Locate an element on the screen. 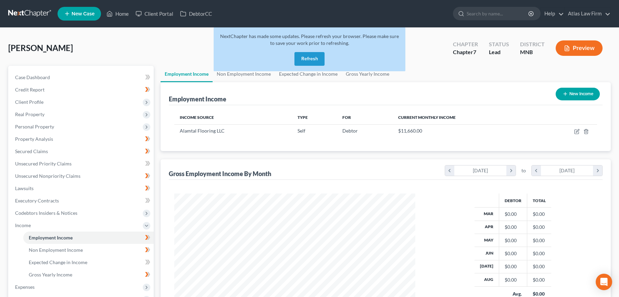 Image resolution: width=619 pixels, height=297 pixels. div: MNB is located at coordinates (532, 52).